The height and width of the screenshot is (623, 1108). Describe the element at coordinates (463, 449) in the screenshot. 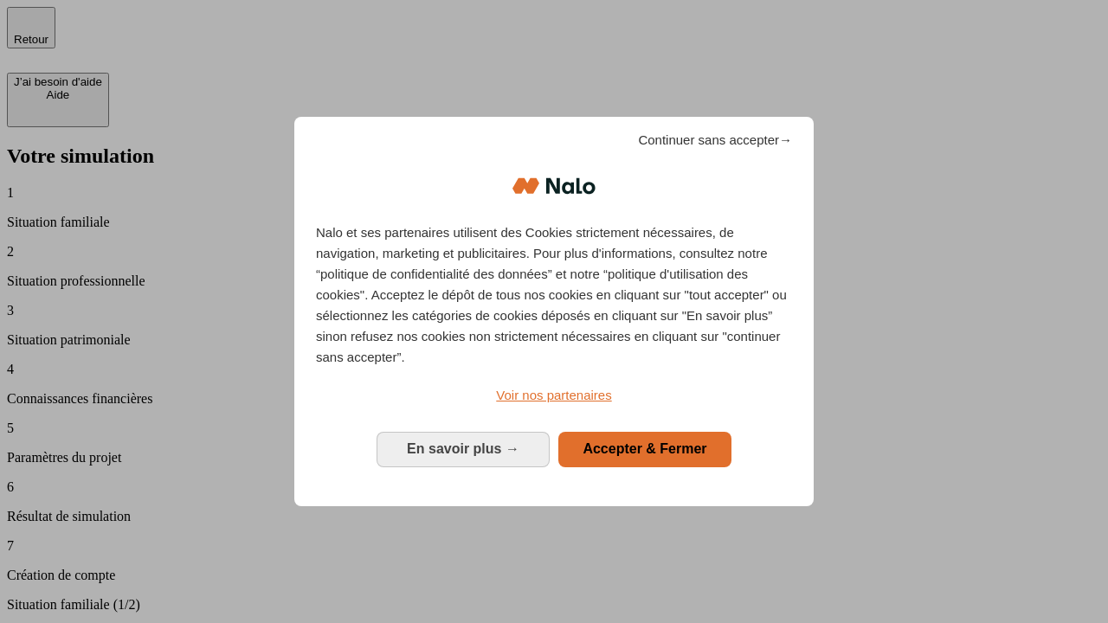

I see `button: En savoir plus: Configurer vos consentements` at that location.